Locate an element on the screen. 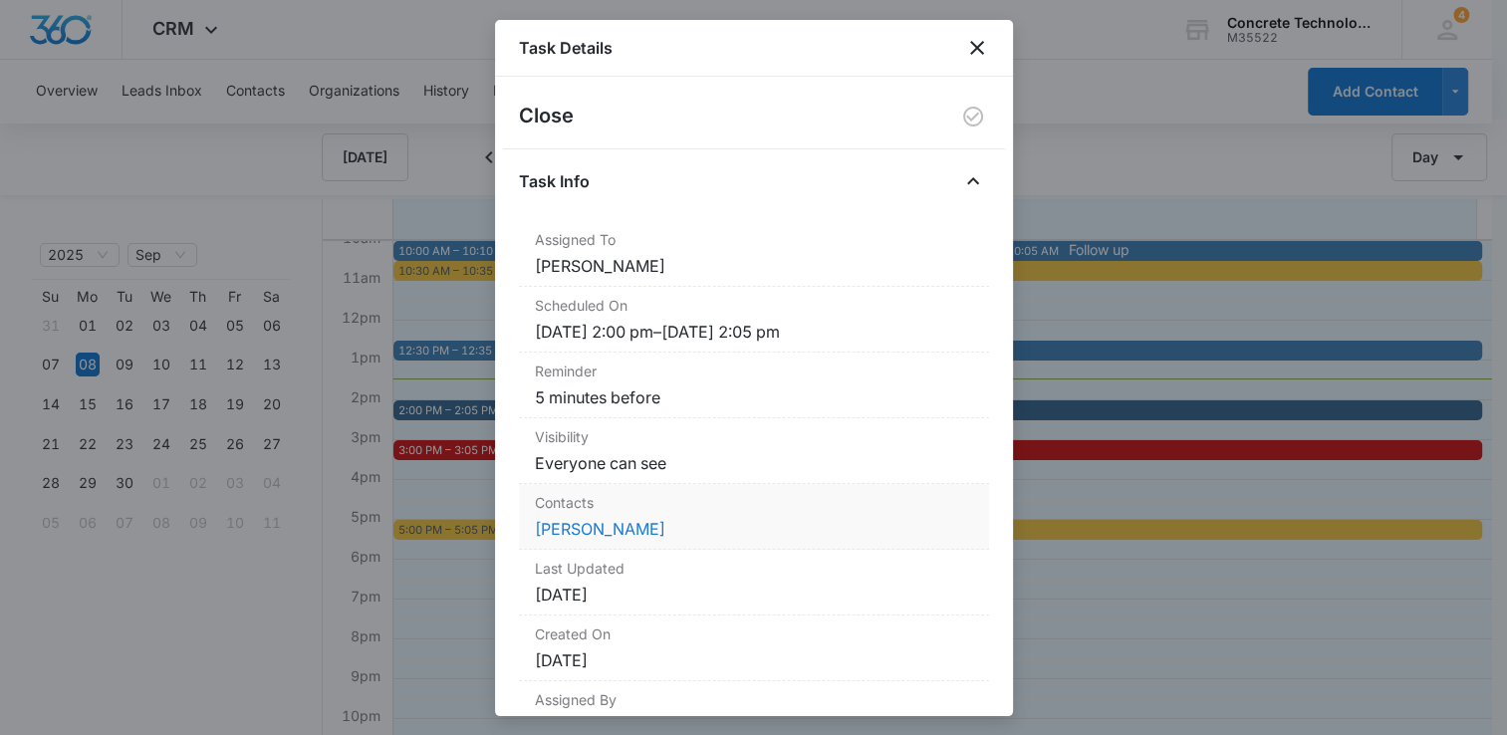 The height and width of the screenshot is (735, 1507). button: Close is located at coordinates (973, 181).